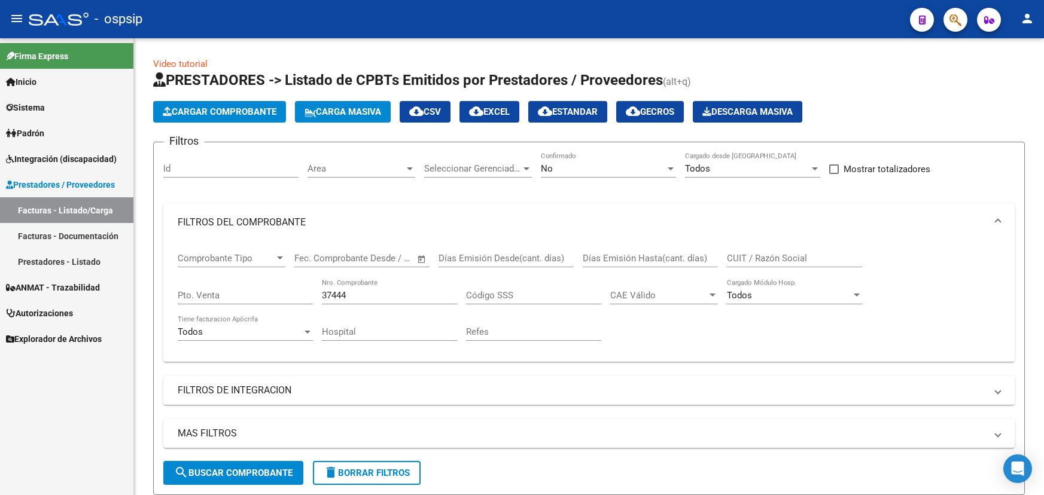 The height and width of the screenshot is (495, 1044). What do you see at coordinates (425, 112) in the screenshot?
I see `span: CSV` at bounding box center [425, 112].